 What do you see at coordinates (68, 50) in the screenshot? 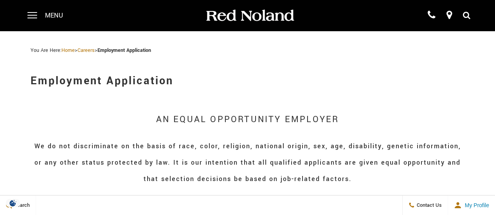
I see `a: Home` at bounding box center [68, 50].